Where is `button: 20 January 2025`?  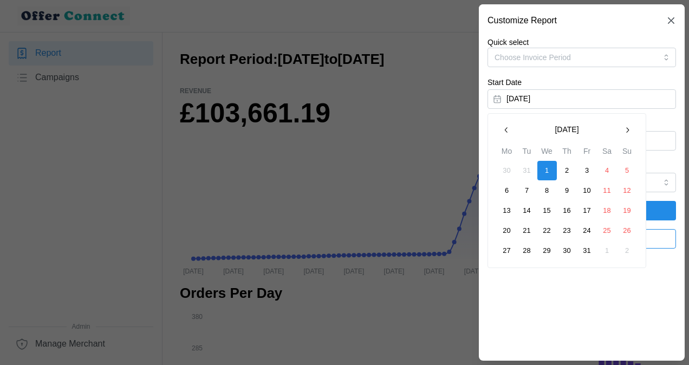
button: 20 January 2025 is located at coordinates (507, 231).